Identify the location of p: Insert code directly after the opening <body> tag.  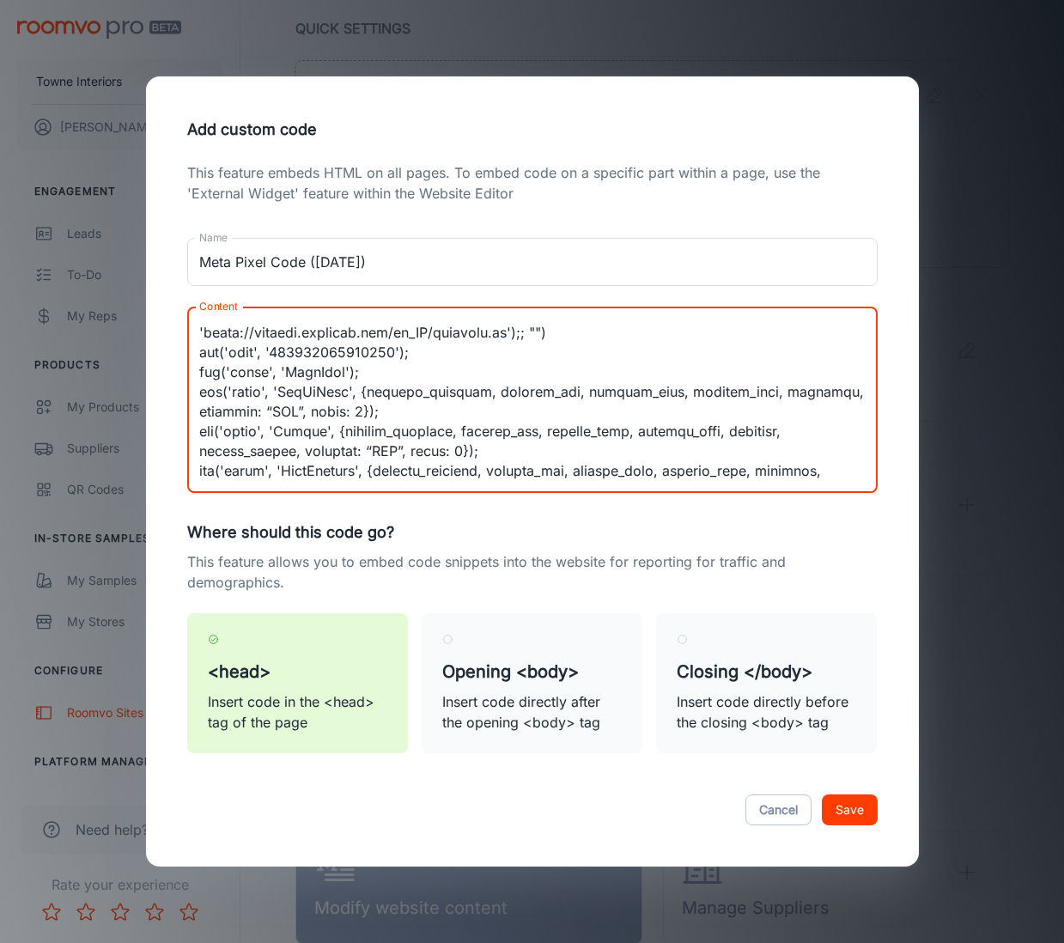
(532, 712).